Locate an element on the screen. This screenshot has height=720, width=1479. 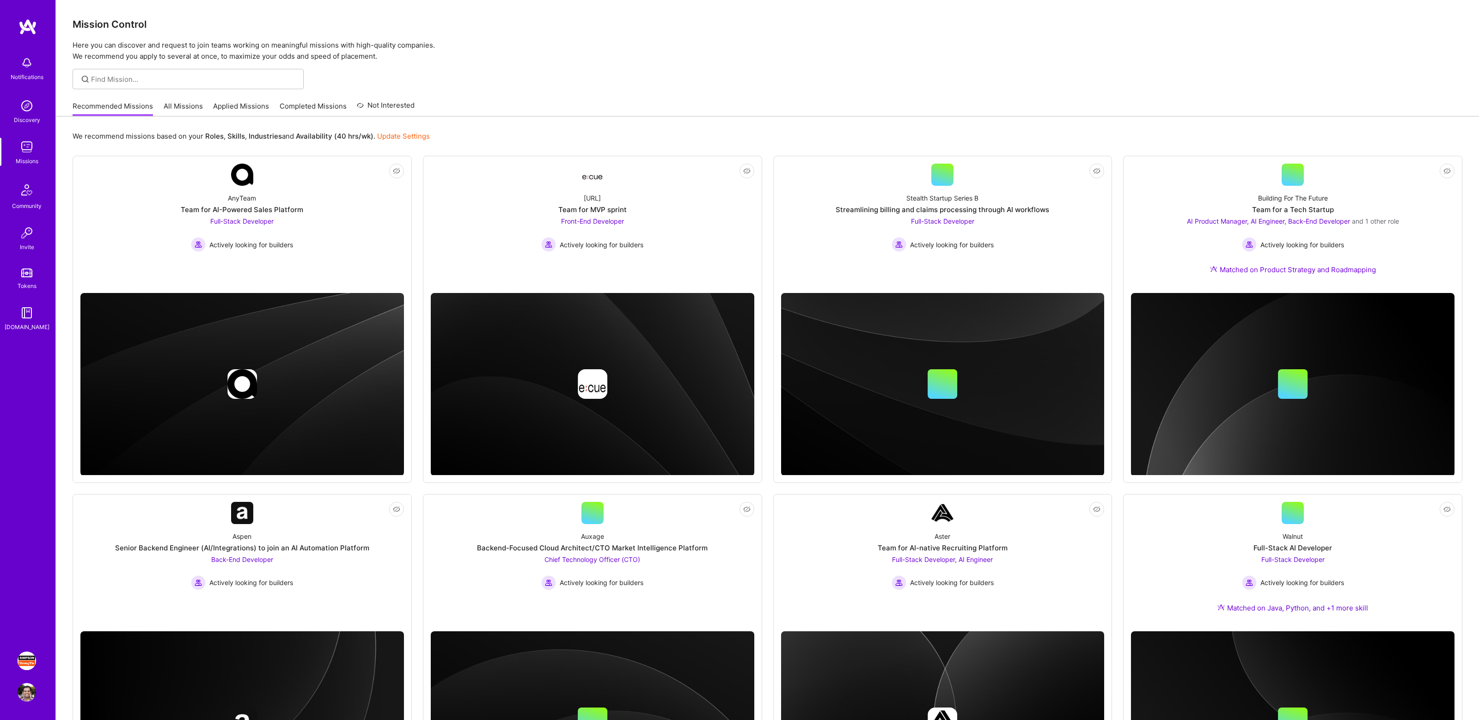
div: Backend-Focused Cloud Architect/CTO Market Intelligence Platform is located at coordinates (592, 548).